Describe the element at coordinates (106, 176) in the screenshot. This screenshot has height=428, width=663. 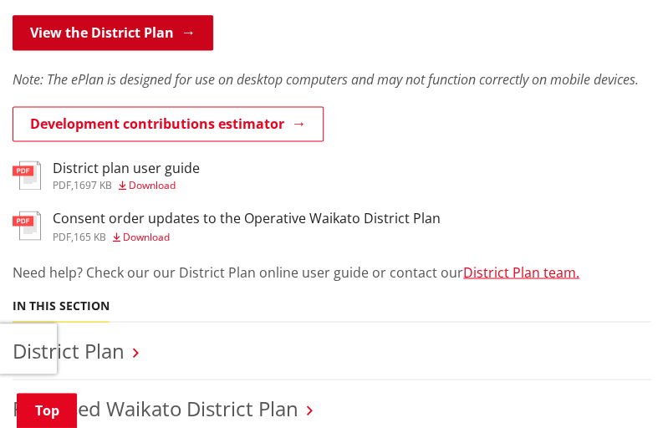
I see `a: District plan user guide pdf,1697 KB Download` at that location.